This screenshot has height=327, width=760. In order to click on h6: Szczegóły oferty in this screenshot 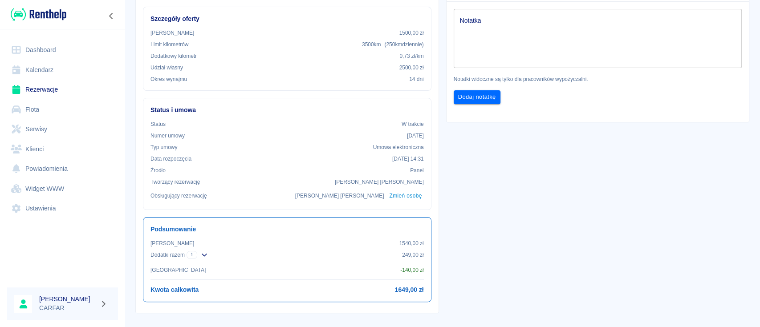, I will do `click(287, 19)`.